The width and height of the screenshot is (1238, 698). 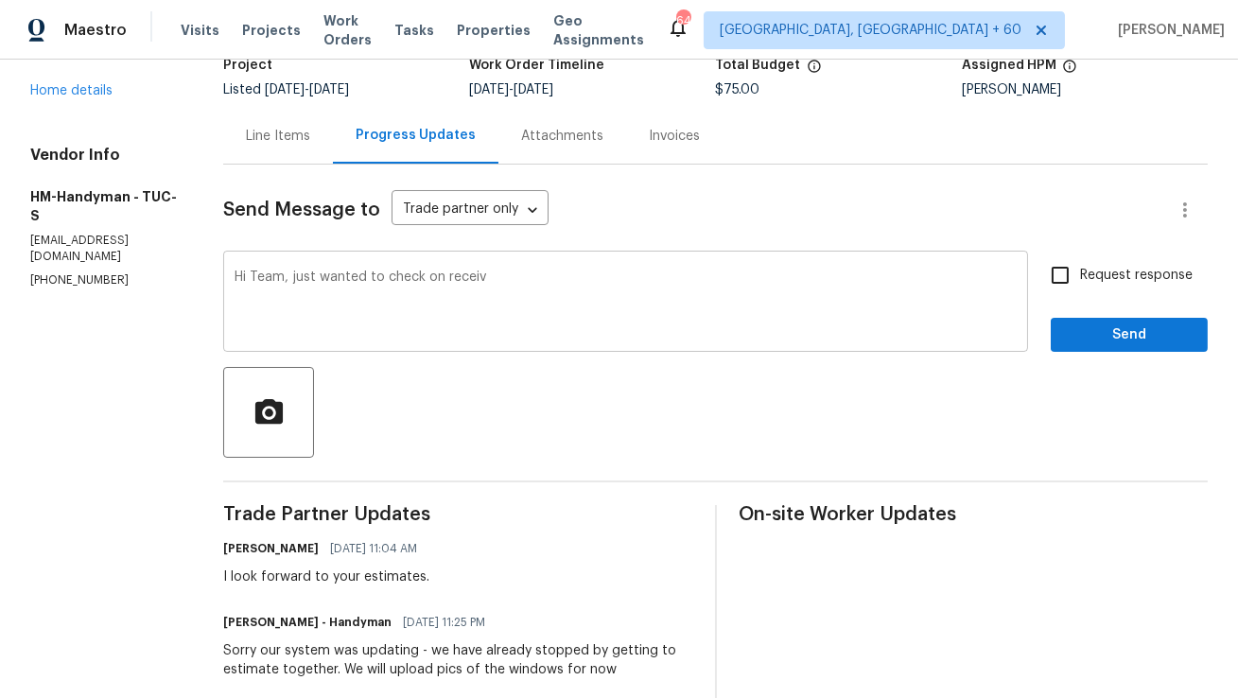 What do you see at coordinates (458, 514) in the screenshot?
I see `span: Trade Partner Updates` at bounding box center [458, 514].